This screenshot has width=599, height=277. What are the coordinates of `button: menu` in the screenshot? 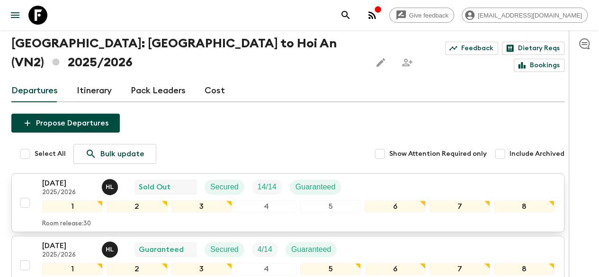 It's located at (15, 15).